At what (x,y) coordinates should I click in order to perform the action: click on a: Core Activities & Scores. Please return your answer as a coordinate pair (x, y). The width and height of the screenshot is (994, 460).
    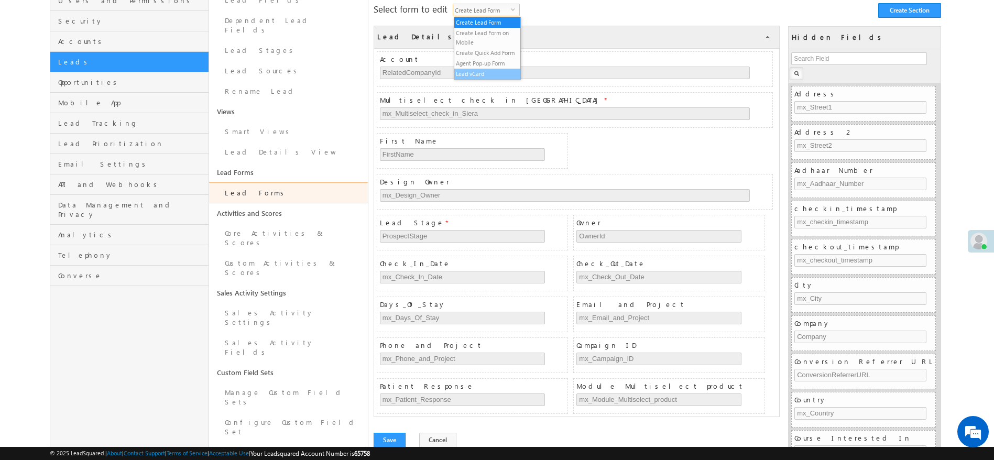
    Looking at the image, I should click on (288, 238).